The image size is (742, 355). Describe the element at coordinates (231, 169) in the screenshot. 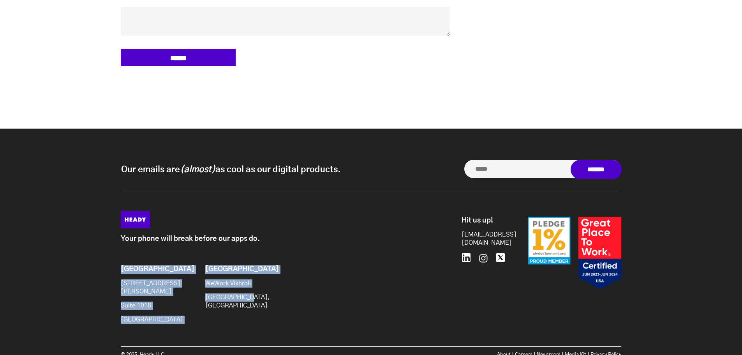

I see `p: Our emails are as cool as our digital products.` at that location.